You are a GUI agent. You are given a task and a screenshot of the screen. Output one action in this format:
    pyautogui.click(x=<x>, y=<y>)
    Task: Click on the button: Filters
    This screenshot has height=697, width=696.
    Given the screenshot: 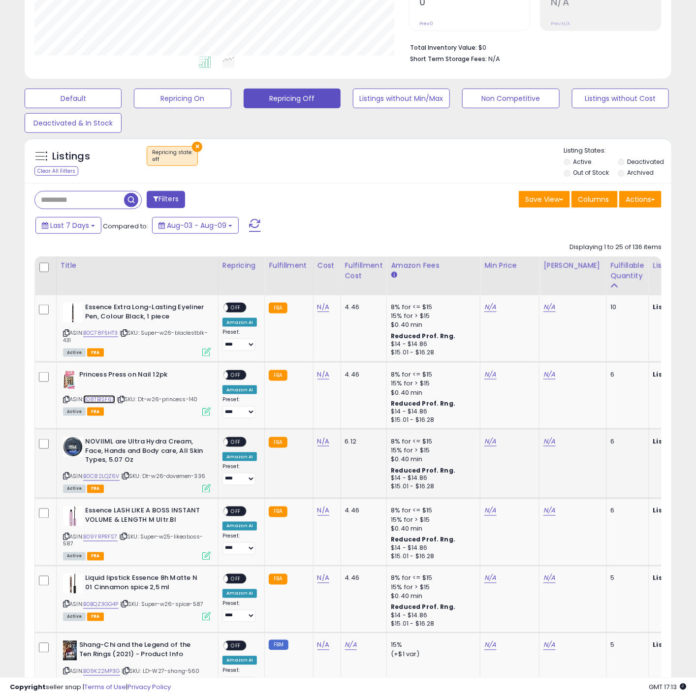 What is the action you would take?
    pyautogui.click(x=166, y=199)
    